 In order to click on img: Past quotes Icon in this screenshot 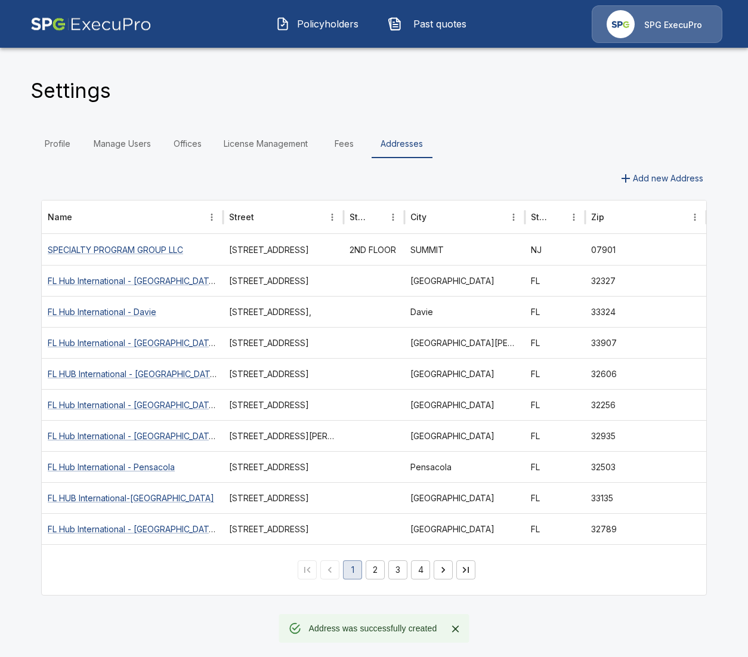, I will do `click(395, 24)`.